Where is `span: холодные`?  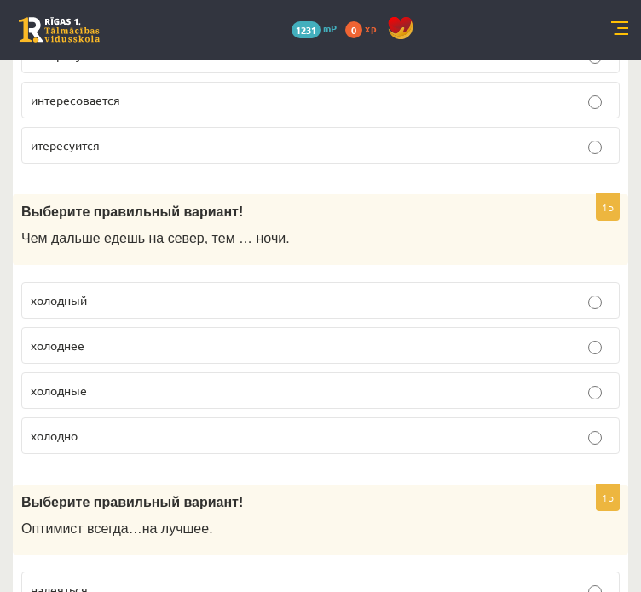 span: холодные is located at coordinates (59, 390).